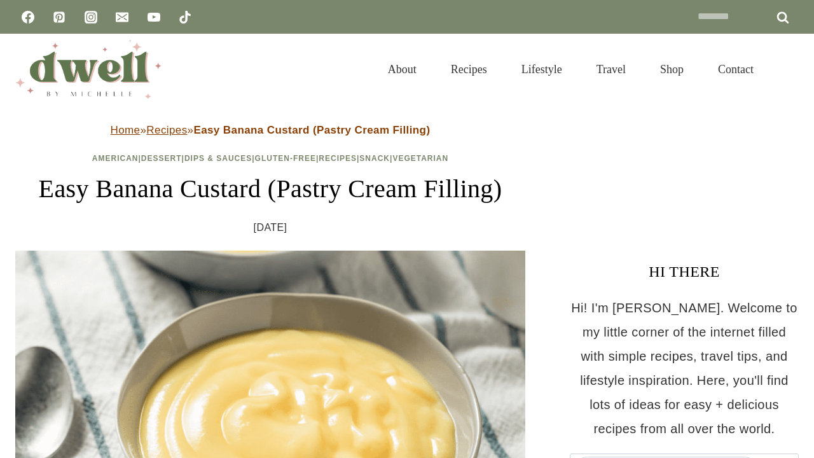  Describe the element at coordinates (270, 189) in the screenshot. I see `h1: Easy Banana Custard (Pastry Cream Filling)` at that location.